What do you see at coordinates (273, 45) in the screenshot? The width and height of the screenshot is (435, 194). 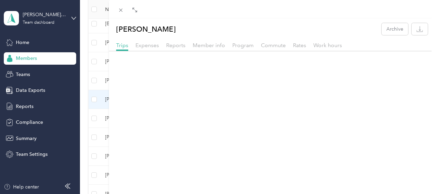 I see `span: Commute` at bounding box center [273, 45].